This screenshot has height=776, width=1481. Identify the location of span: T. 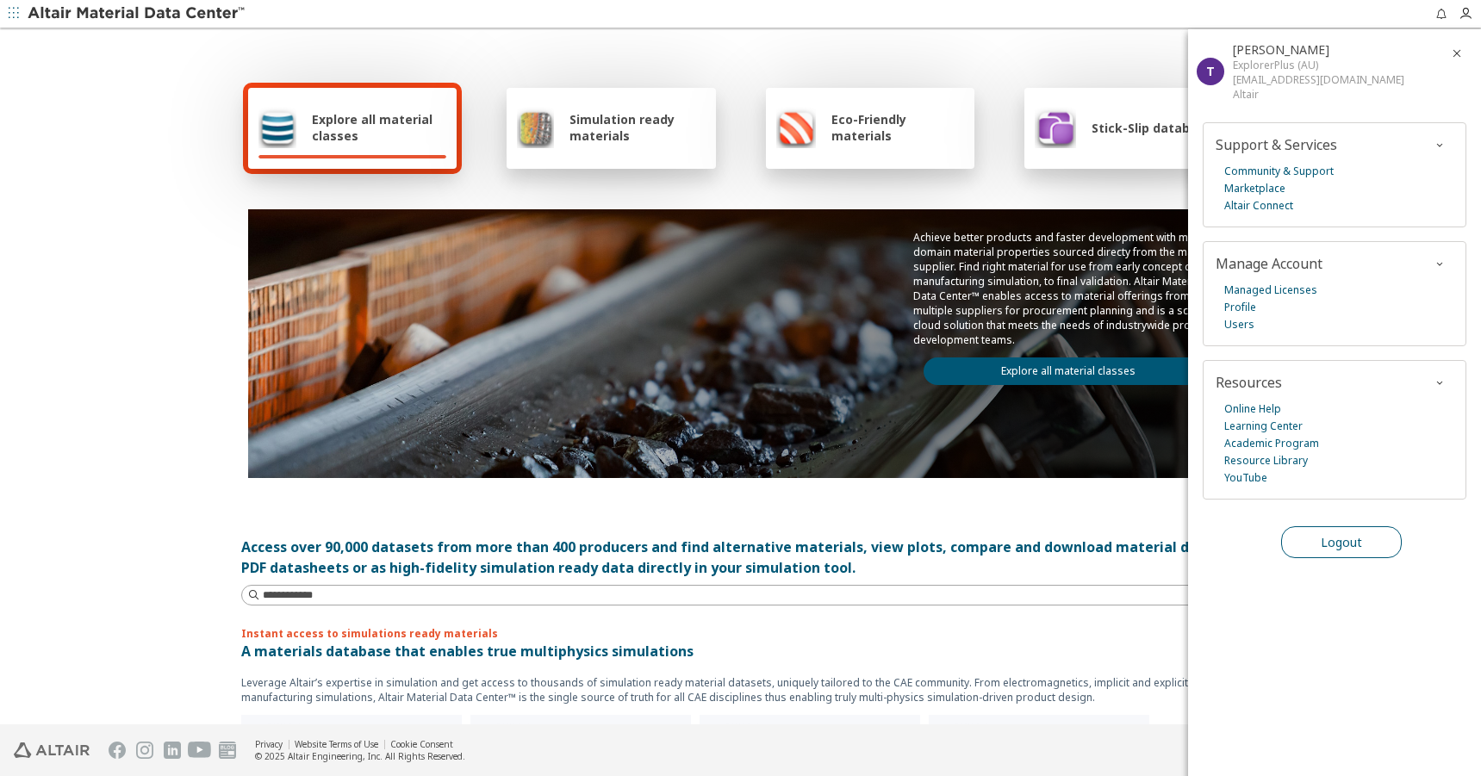
(1211, 71).